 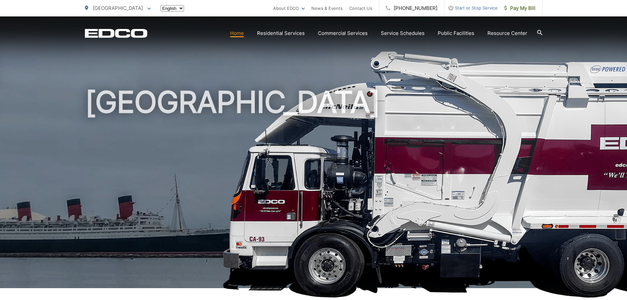 I want to click on a: Public Facilities, so click(x=456, y=33).